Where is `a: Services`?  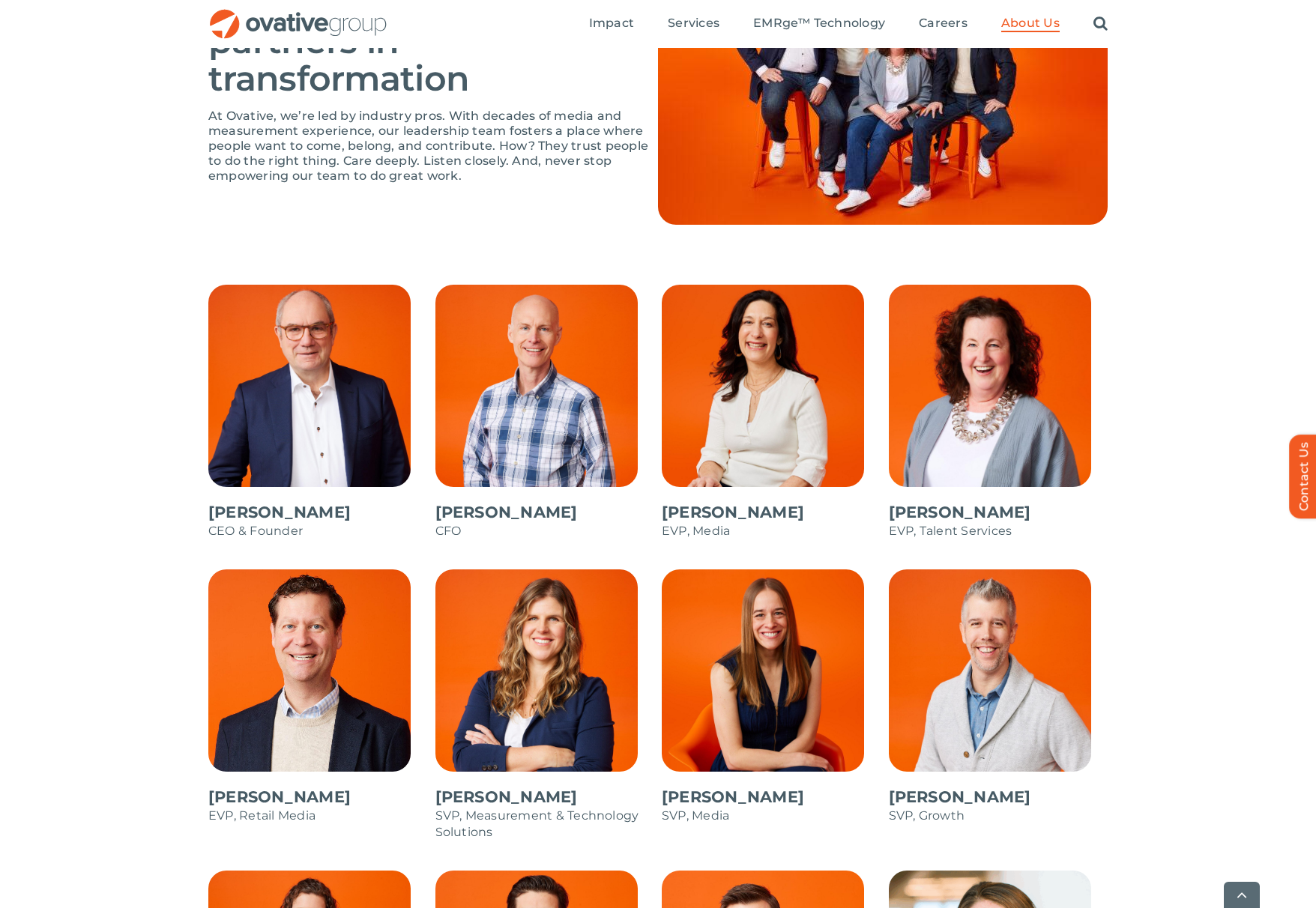
a: Services is located at coordinates (693, 24).